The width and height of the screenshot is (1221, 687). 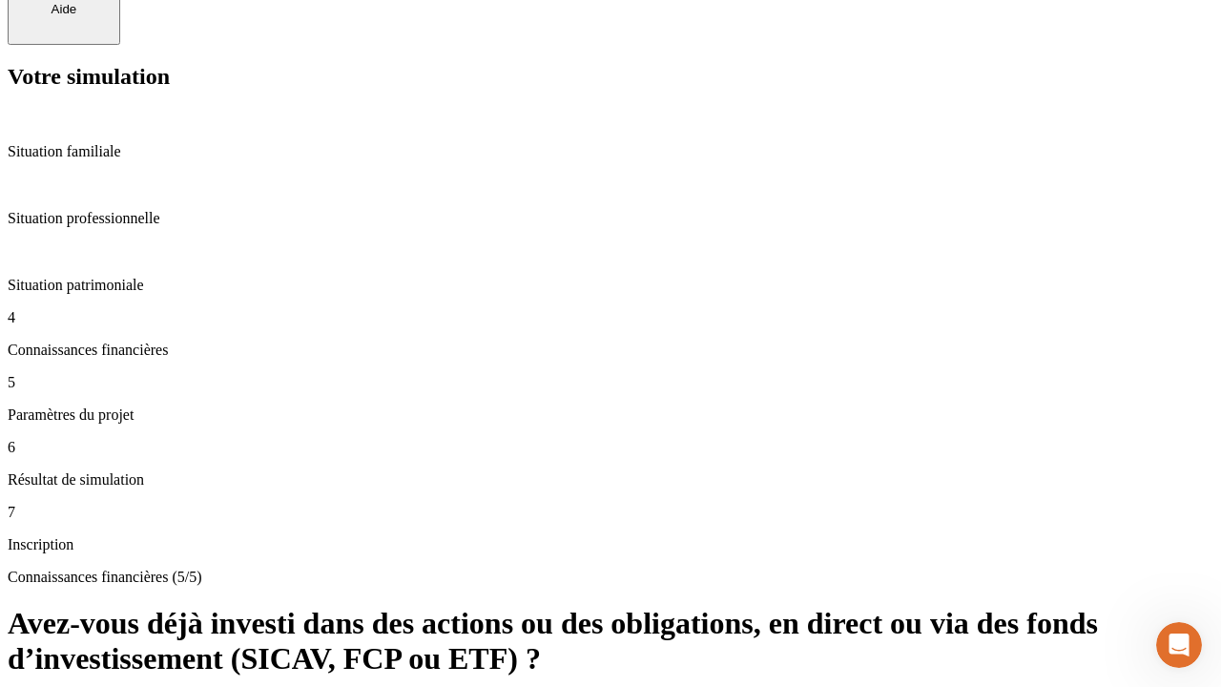 What do you see at coordinates (610, 382) in the screenshot?
I see `p: 5` at bounding box center [610, 382].